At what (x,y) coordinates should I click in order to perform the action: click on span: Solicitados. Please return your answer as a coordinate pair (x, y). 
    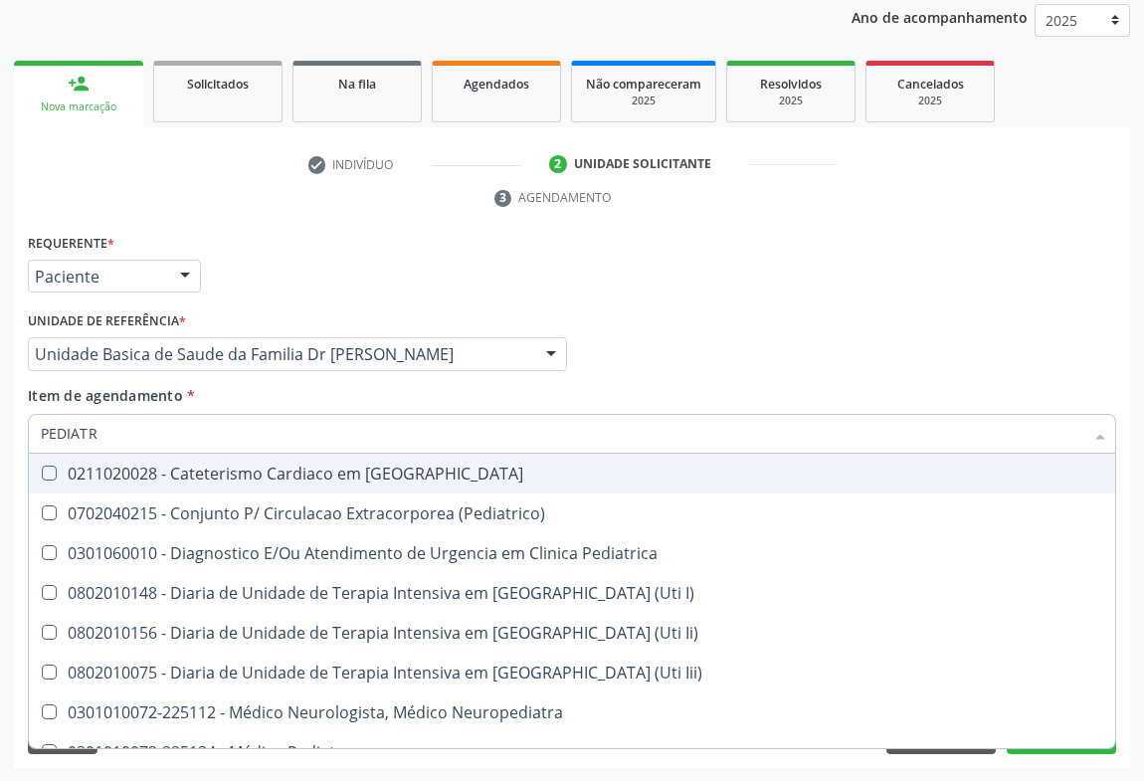
    Looking at the image, I should click on (218, 84).